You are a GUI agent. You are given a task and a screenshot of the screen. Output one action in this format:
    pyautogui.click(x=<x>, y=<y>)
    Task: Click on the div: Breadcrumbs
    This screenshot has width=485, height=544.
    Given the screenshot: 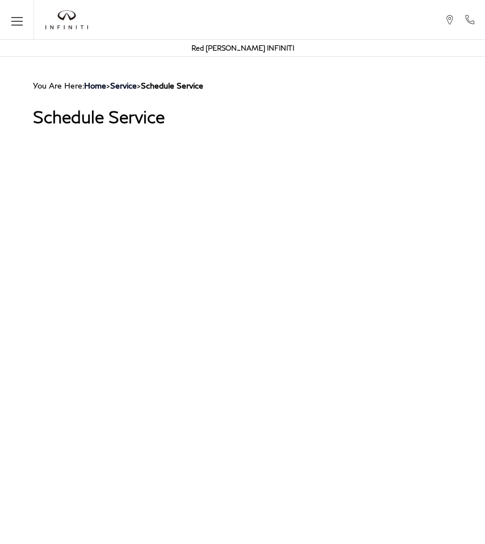 What is the action you would take?
    pyautogui.click(x=242, y=85)
    